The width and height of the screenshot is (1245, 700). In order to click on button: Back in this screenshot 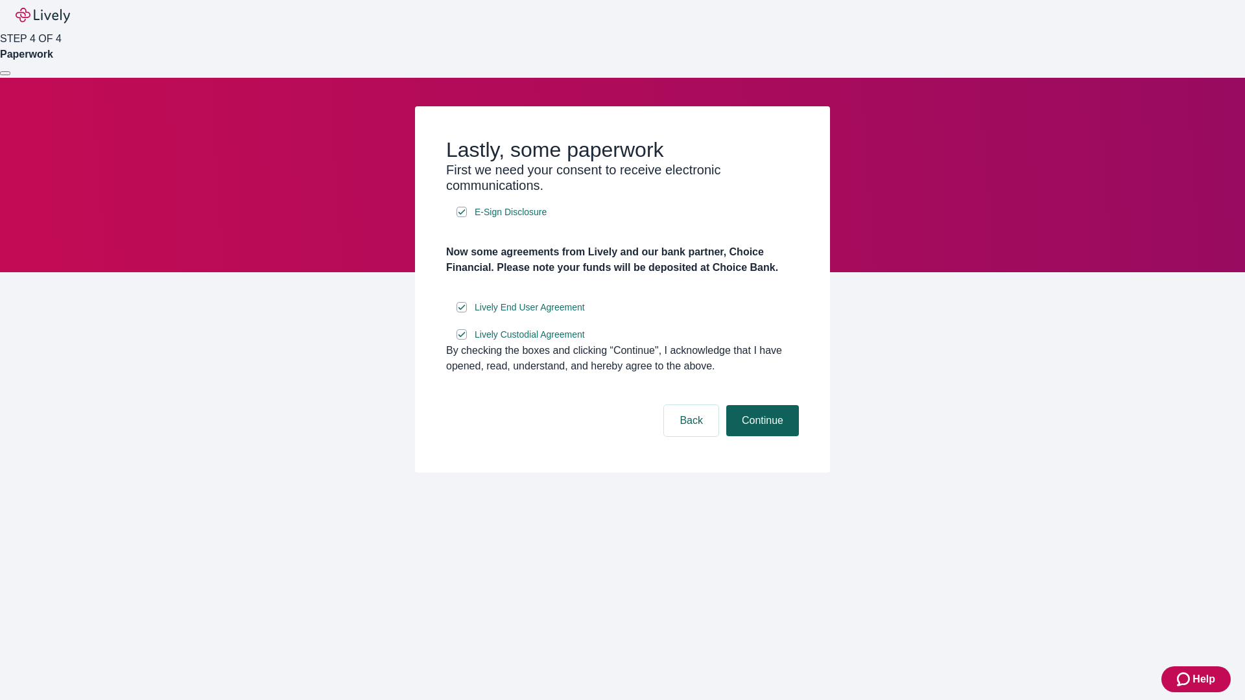, I will do `click(691, 421)`.